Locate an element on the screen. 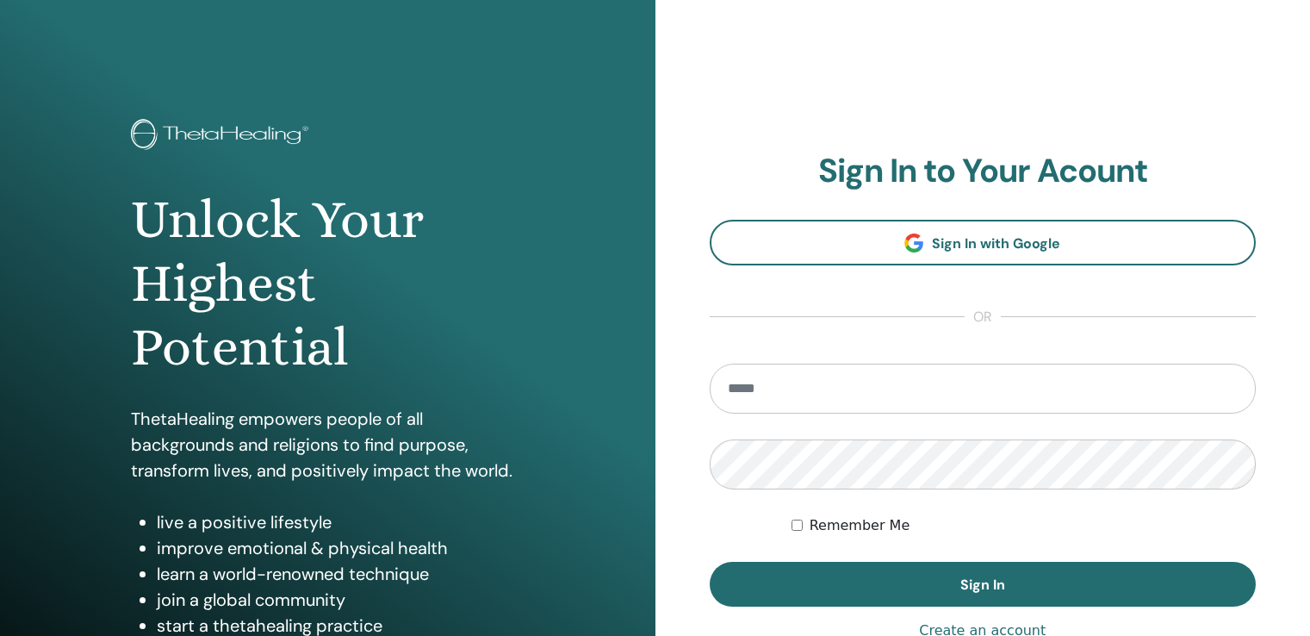 This screenshot has width=1310, height=636. a: Sign In with Google is located at coordinates (983, 242).